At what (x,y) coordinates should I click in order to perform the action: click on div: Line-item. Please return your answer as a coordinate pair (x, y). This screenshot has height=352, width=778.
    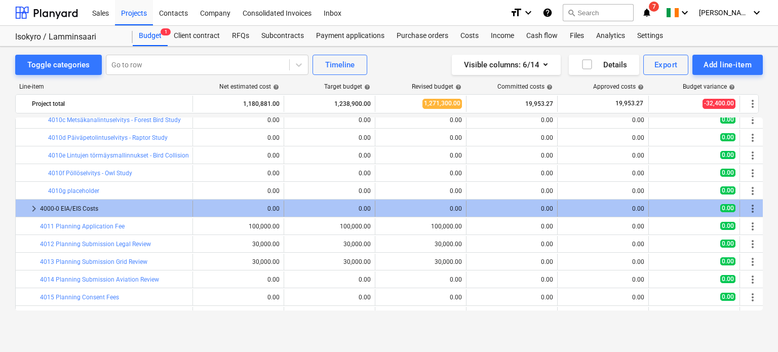
    Looking at the image, I should click on (104, 87).